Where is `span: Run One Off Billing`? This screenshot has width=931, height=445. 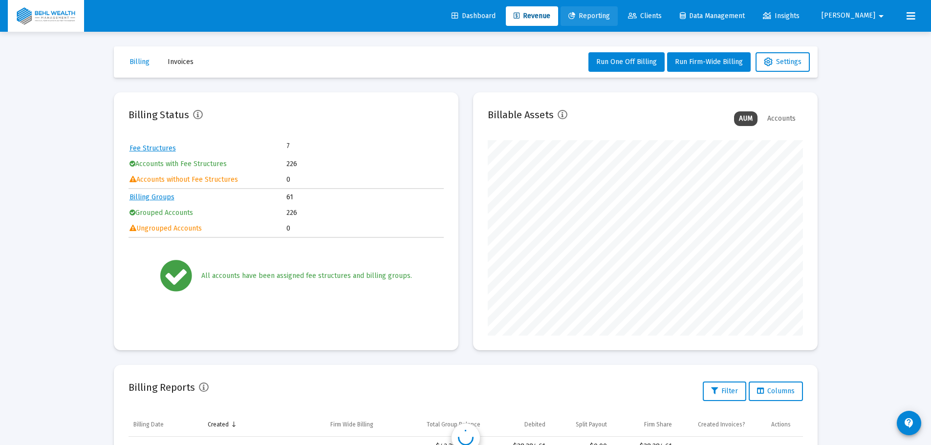
span: Run One Off Billing is located at coordinates (627, 62).